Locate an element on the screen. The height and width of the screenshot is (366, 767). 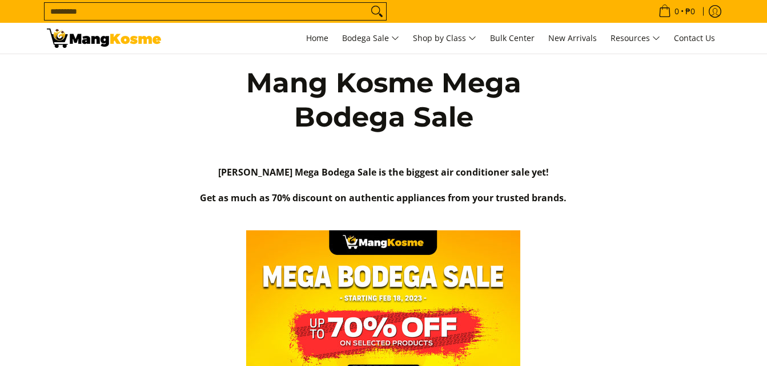
a: New Arrivals is located at coordinates (572, 38).